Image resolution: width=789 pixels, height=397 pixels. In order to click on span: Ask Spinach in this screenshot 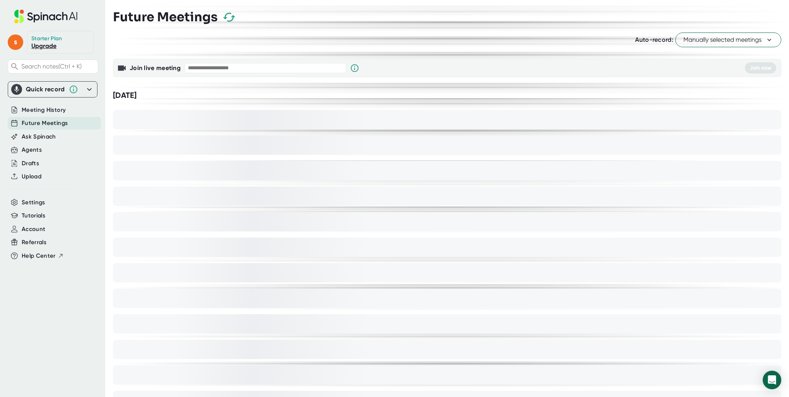, I will do `click(39, 137)`.